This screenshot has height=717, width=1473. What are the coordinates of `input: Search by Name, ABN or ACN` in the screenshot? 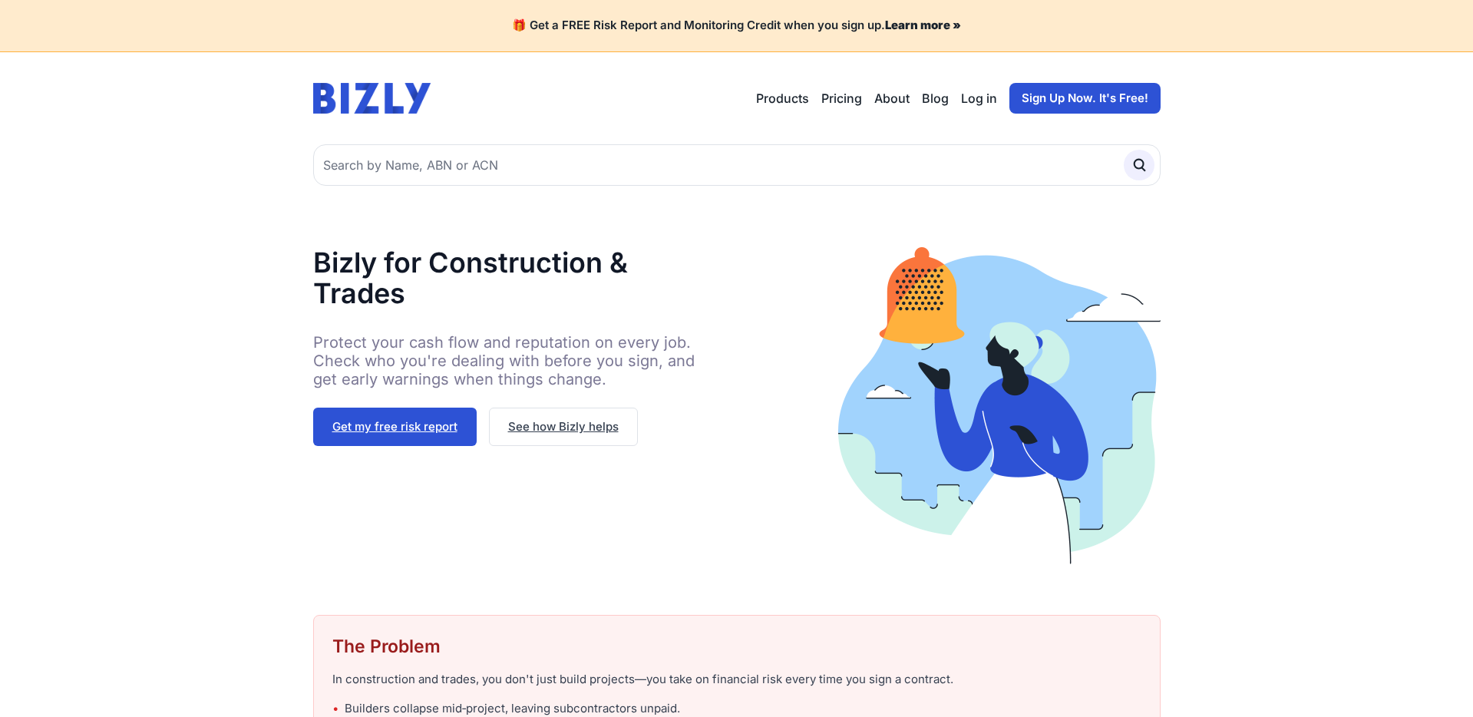 It's located at (737, 165).